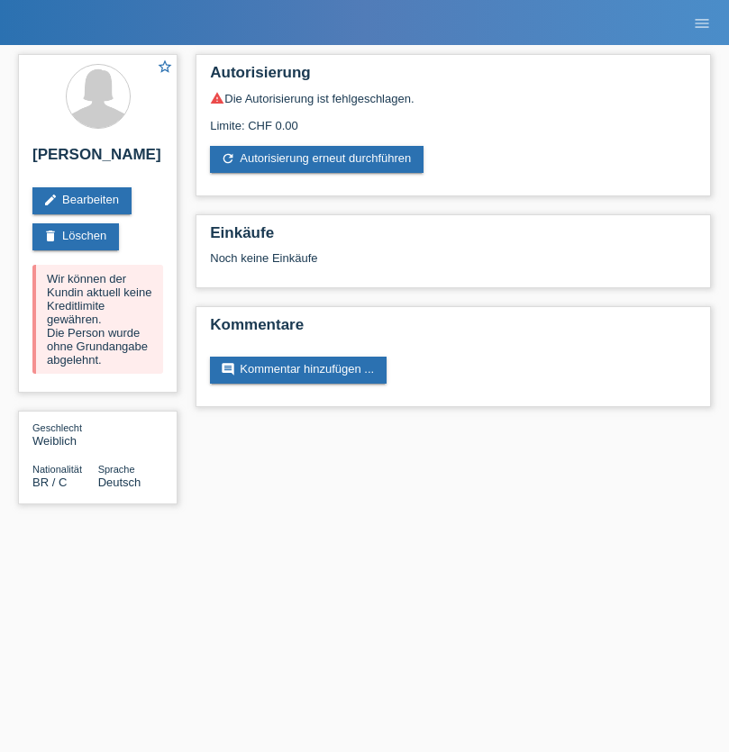 The height and width of the screenshot is (752, 729). What do you see at coordinates (50, 482) in the screenshot?
I see `span: Brasilien / C / 31.05.2021` at bounding box center [50, 482].